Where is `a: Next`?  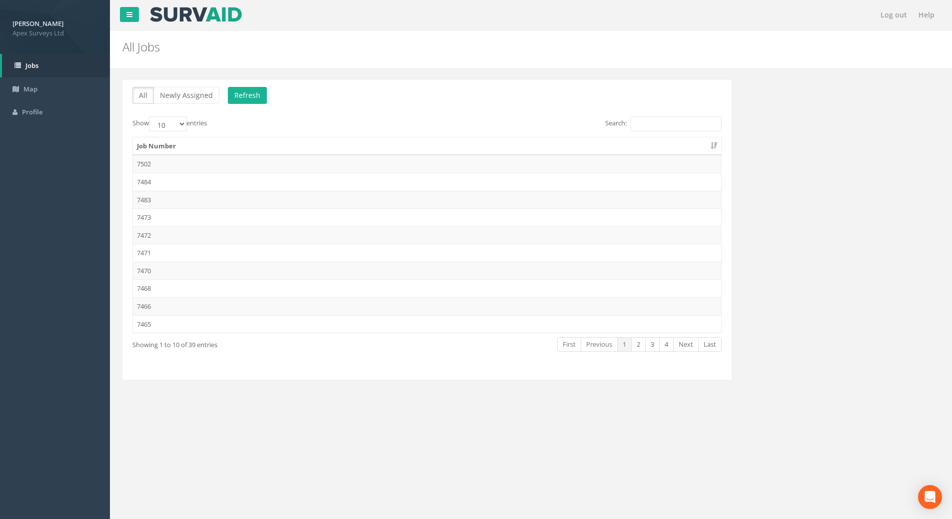 a: Next is located at coordinates (685, 344).